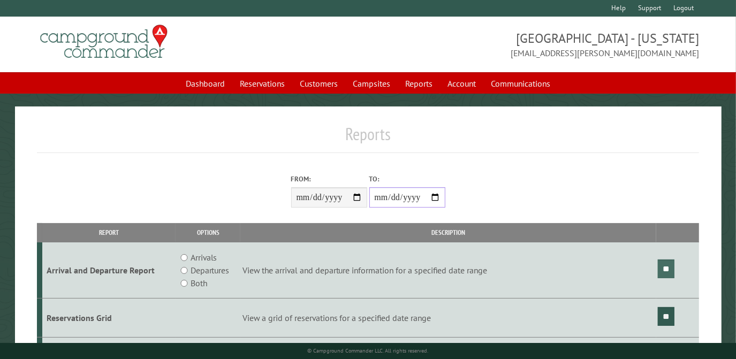 This screenshot has height=359, width=736. I want to click on label: Departures, so click(210, 270).